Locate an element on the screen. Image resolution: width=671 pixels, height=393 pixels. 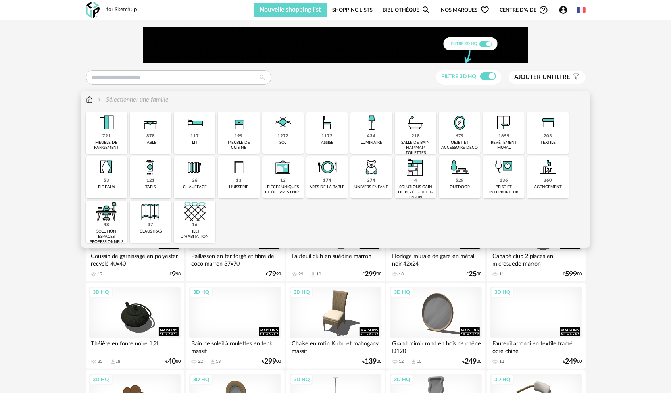
div: revêtement mural is located at coordinates (503, 145).